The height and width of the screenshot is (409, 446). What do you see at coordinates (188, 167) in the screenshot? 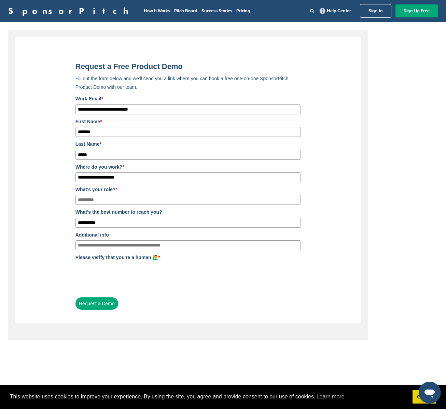
I see `label: Where do you work?` at bounding box center [188, 167].